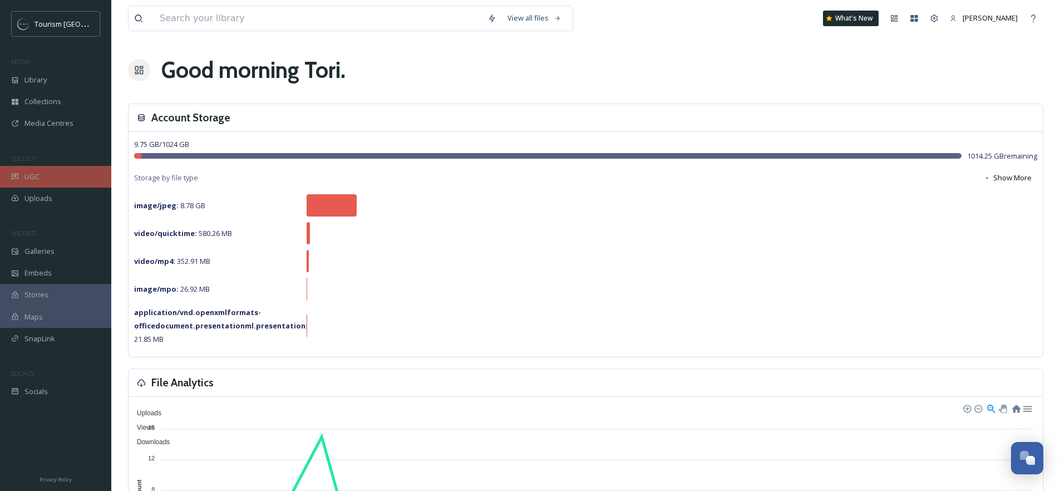  Describe the element at coordinates (32, 176) in the screenshot. I see `span: UGC` at that location.